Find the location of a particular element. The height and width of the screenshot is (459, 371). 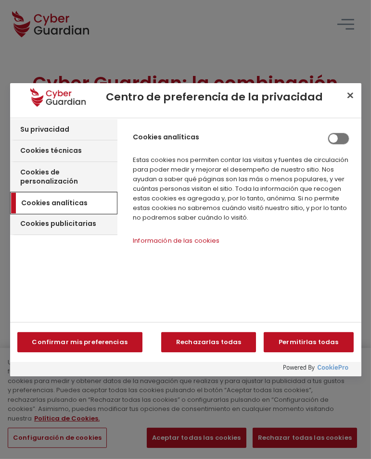

button: Confirmar mis preferencias is located at coordinates (80, 342).